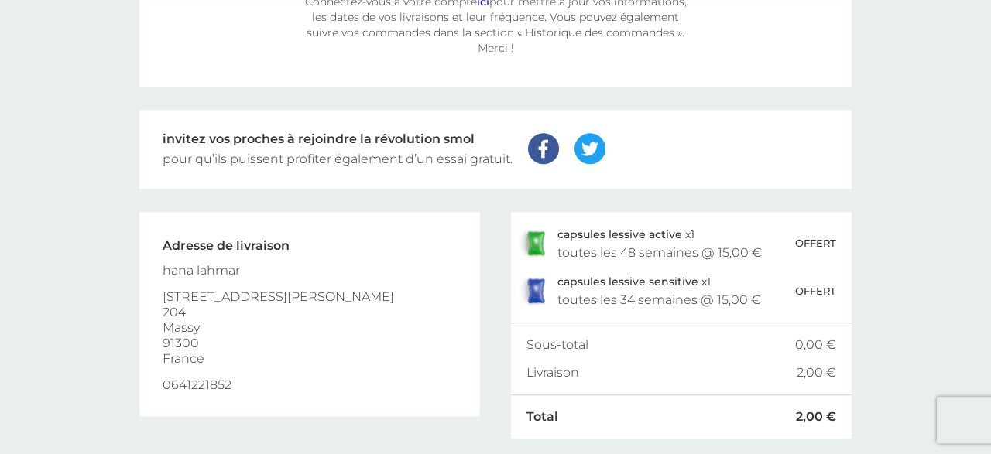  Describe the element at coordinates (278, 386) in the screenshot. I see `div: 0641221852` at that location.